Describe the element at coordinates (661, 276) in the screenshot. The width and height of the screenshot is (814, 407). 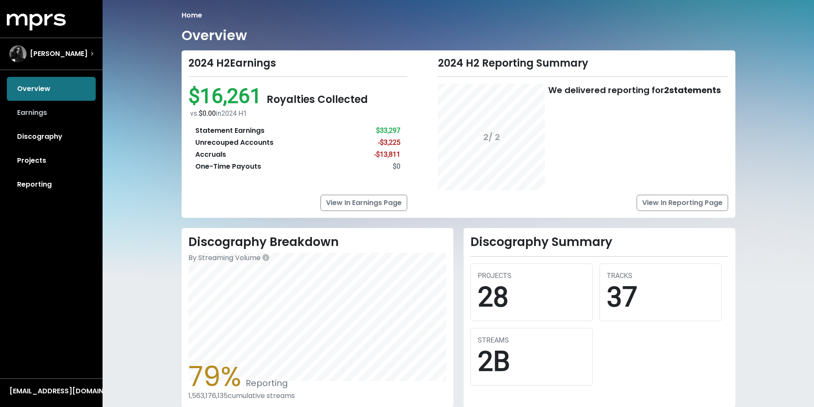
I see `div: TRACKS` at that location.